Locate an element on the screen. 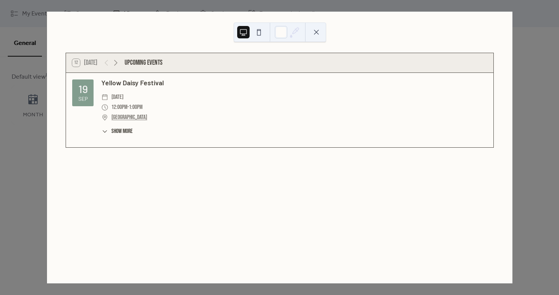  div: Sep is located at coordinates (83, 99).